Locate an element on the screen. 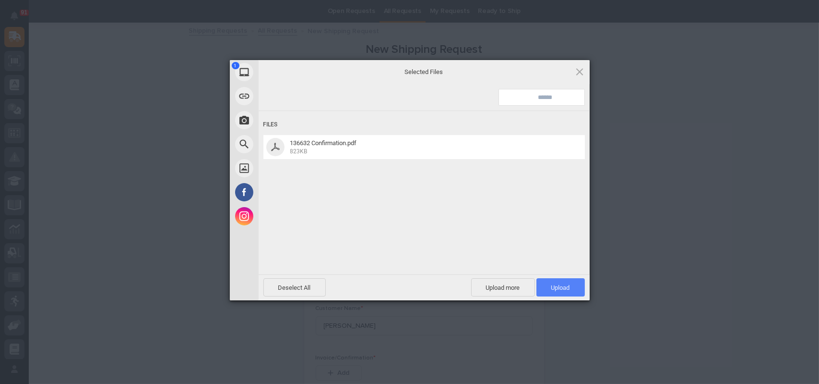  div: My Device is located at coordinates (288, 72).